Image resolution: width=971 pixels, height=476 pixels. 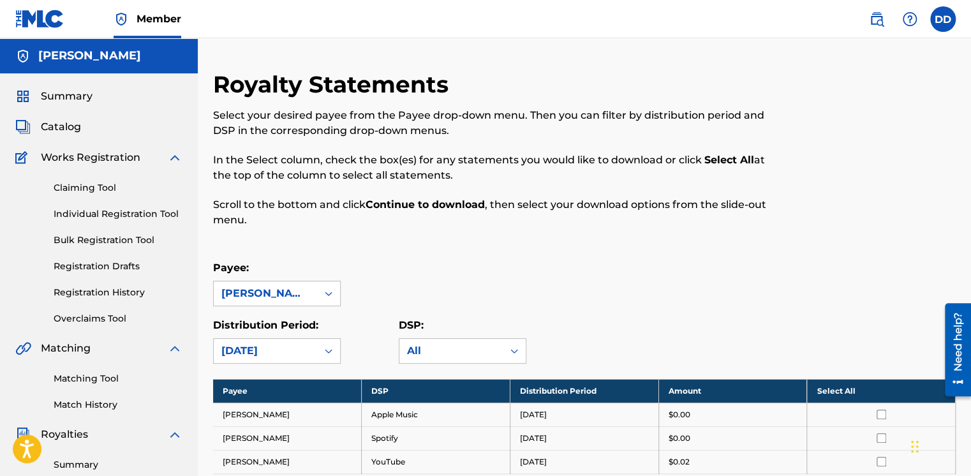 What do you see at coordinates (23, 348) in the screenshot?
I see `img: Matching` at bounding box center [23, 348].